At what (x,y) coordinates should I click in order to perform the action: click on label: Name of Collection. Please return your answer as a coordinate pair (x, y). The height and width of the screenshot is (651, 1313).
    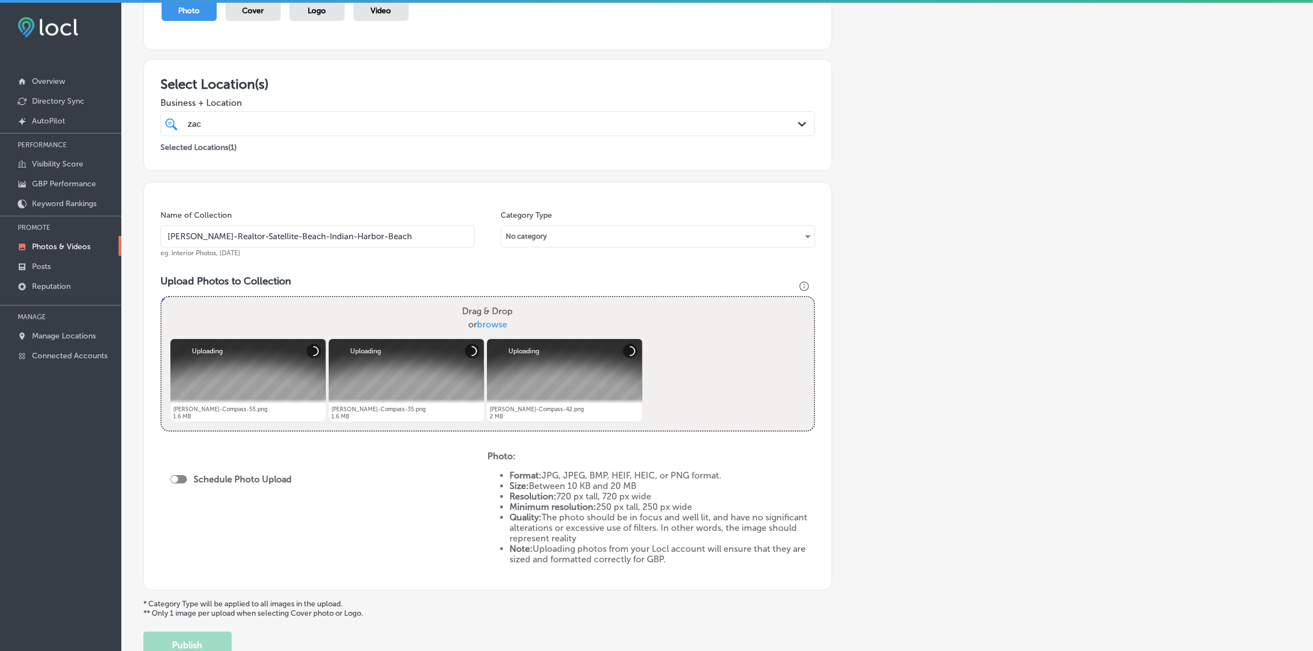
    Looking at the image, I should click on (196, 215).